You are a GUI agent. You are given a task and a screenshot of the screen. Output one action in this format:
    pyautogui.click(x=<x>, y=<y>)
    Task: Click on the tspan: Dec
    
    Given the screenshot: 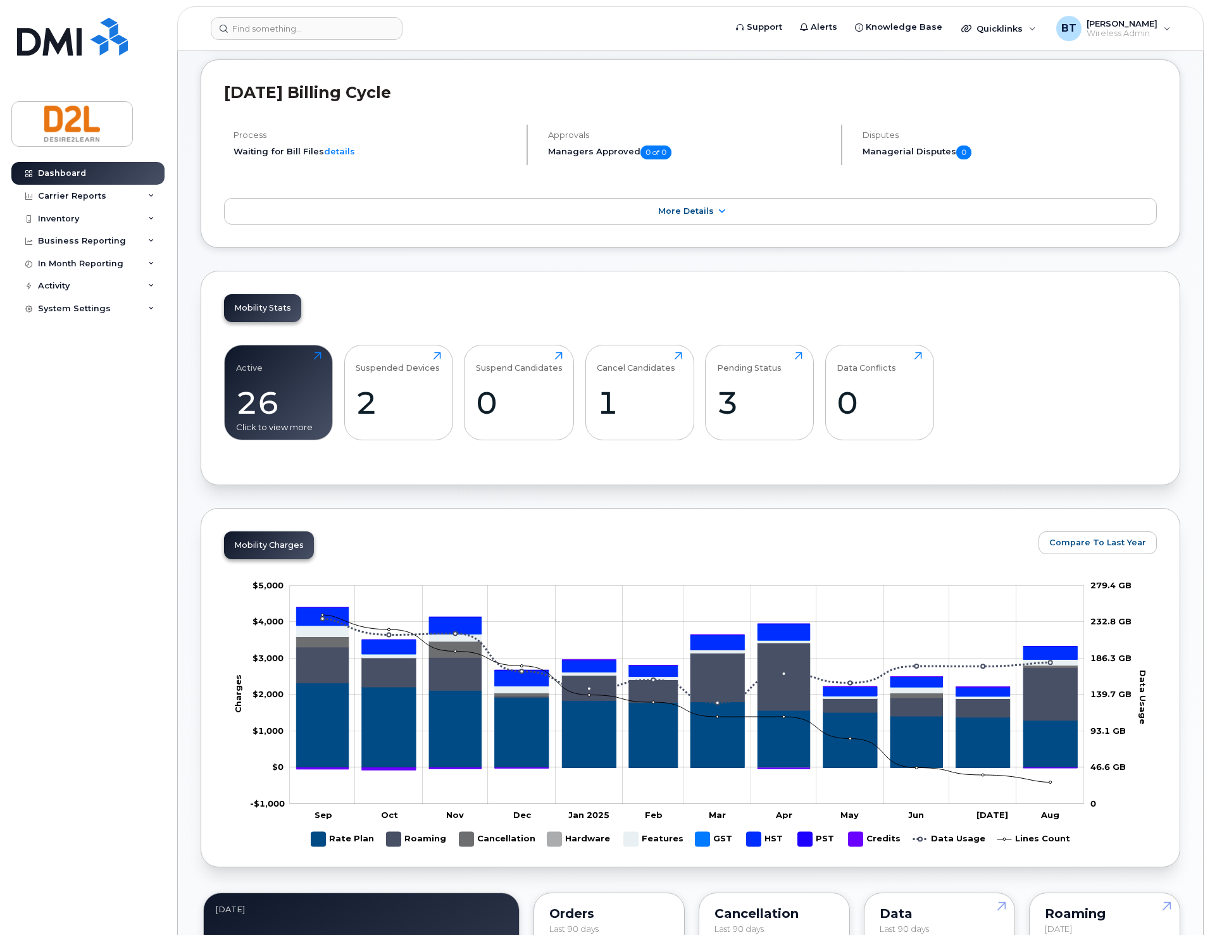 What is the action you would take?
    pyautogui.click(x=522, y=815)
    